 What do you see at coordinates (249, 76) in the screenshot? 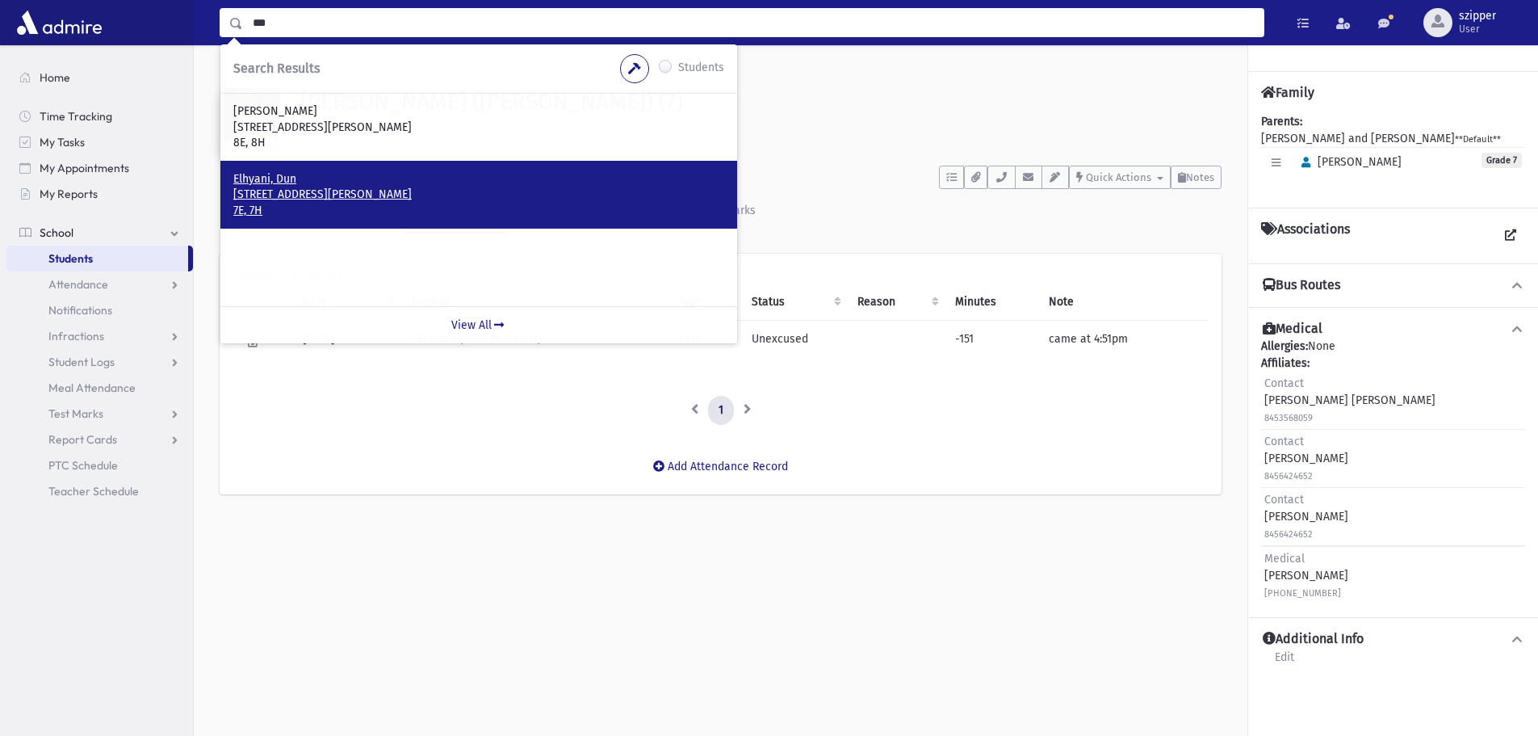
I see `nav: breadcrumb` at bounding box center [249, 76].